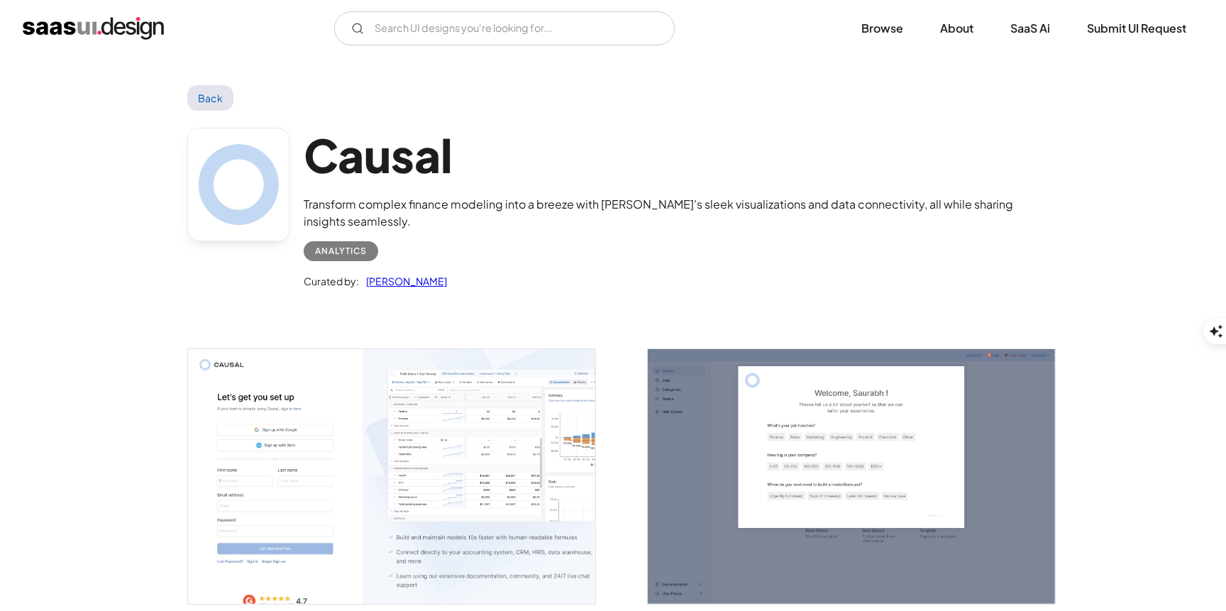 The height and width of the screenshot is (611, 1226). Describe the element at coordinates (956, 28) in the screenshot. I see `a: About` at that location.